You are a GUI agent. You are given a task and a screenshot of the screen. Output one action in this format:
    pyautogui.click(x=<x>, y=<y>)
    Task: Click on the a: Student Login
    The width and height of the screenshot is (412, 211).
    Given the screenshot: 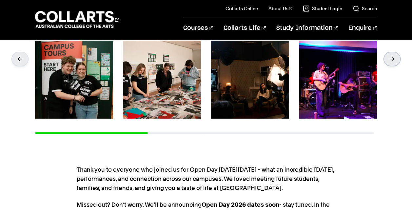 What is the action you would take?
    pyautogui.click(x=323, y=9)
    